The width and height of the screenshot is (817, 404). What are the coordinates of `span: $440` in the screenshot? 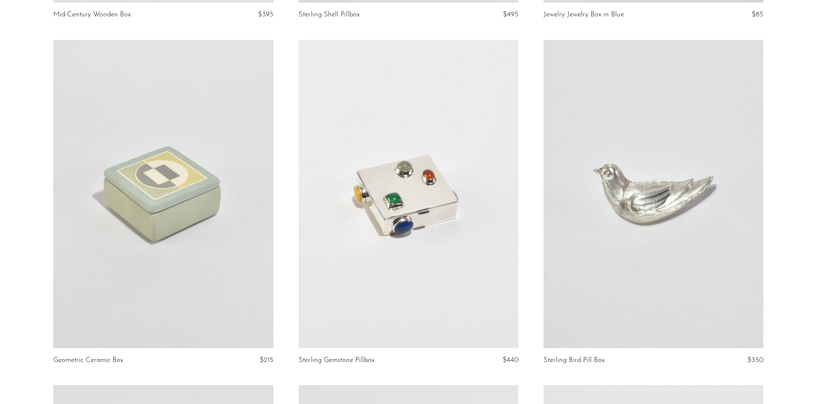 It's located at (511, 360).